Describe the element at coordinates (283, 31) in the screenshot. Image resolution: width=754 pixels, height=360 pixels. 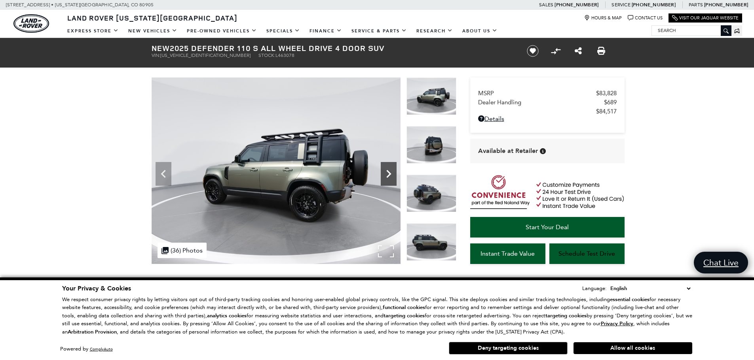
I see `a: Specials` at that location.